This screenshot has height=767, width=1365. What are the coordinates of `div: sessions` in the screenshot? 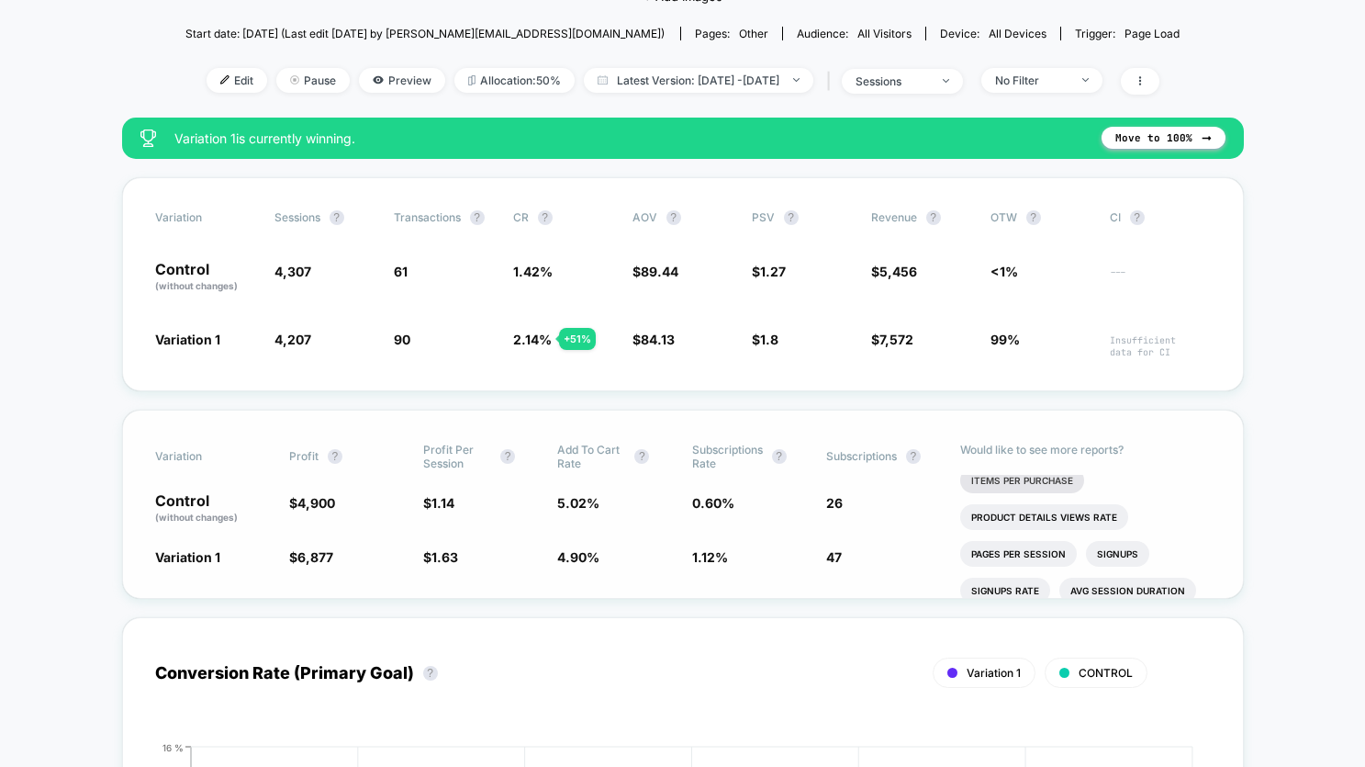 It's located at (892, 81).